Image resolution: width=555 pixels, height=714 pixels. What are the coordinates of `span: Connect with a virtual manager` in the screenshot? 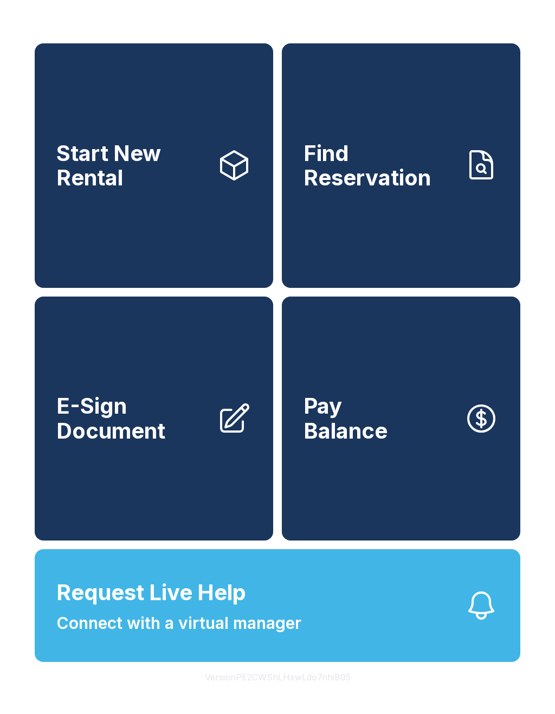 It's located at (179, 623).